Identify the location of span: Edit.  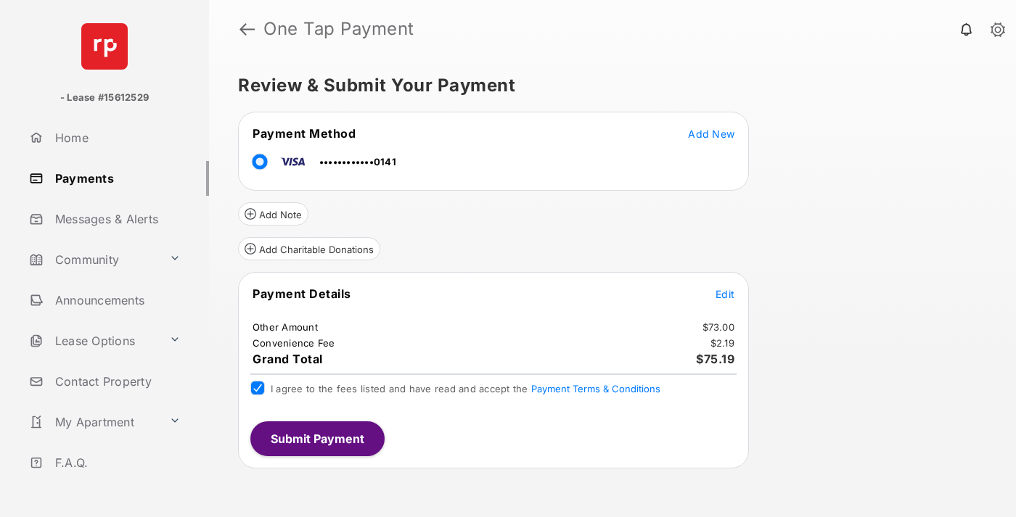
(725, 294).